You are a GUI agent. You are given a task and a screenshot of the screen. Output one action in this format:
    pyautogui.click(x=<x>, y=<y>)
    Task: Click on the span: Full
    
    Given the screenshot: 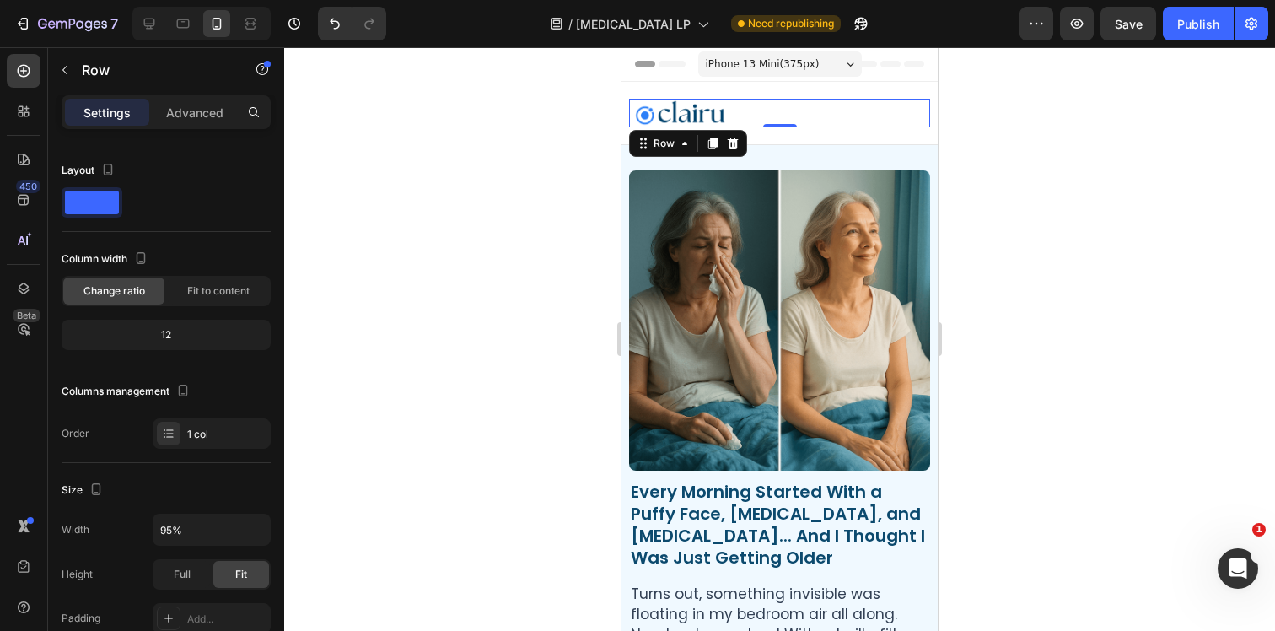 What is the action you would take?
    pyautogui.click(x=182, y=574)
    